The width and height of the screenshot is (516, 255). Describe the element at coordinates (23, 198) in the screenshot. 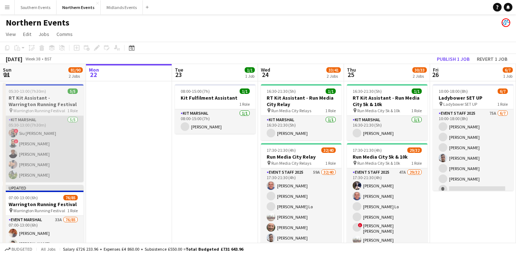

I see `span: 07:00-13:00 (6h)` at that location.